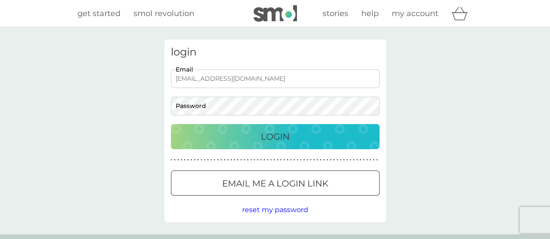 The image size is (550, 239). What do you see at coordinates (335, 13) in the screenshot?
I see `span: stories` at bounding box center [335, 13].